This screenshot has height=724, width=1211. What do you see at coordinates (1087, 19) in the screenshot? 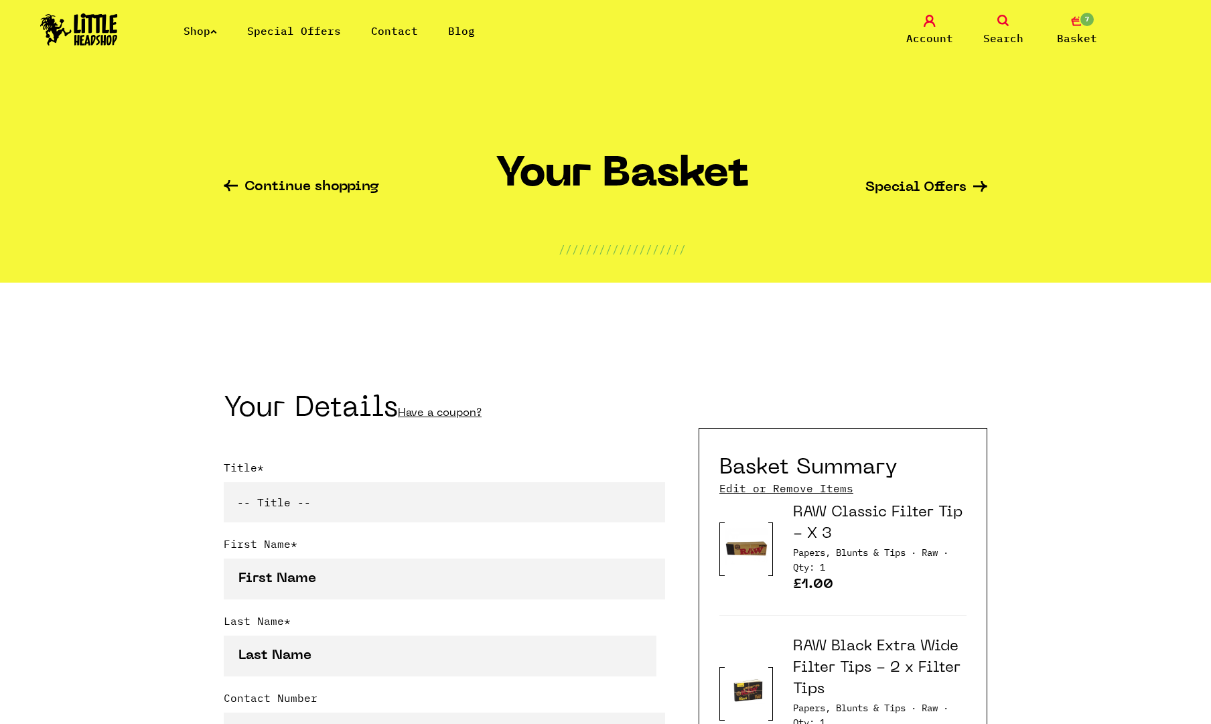
I see `span: 7` at bounding box center [1087, 19].